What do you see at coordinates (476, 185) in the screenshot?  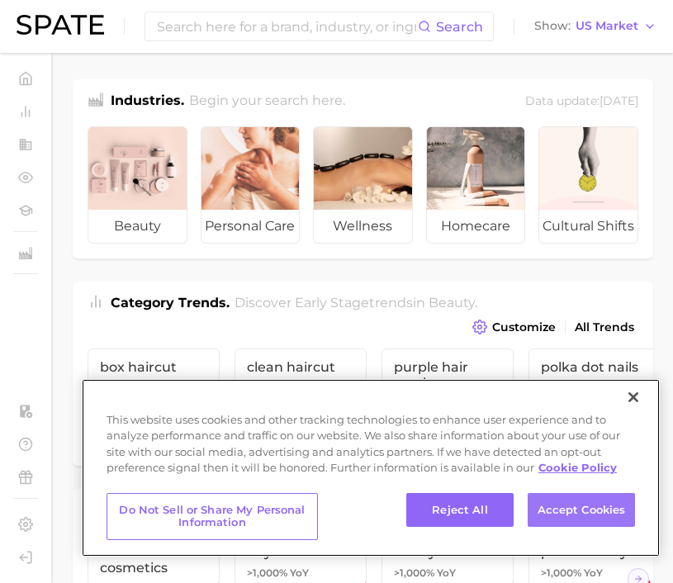 I see `a: homecare` at bounding box center [476, 185].